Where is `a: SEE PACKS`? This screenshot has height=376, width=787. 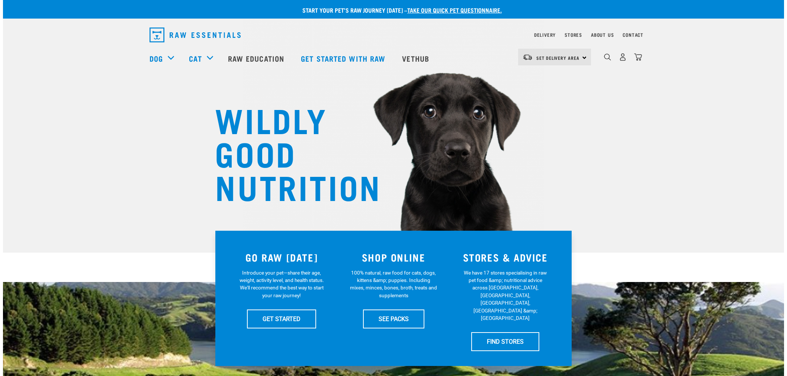
a: SEE PACKS is located at coordinates (393, 319).